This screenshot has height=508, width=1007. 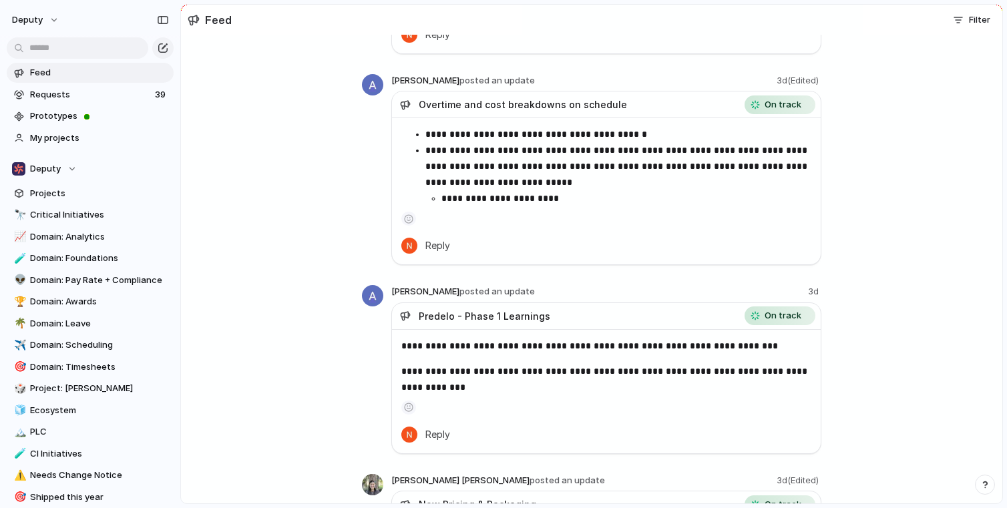 I want to click on div: 🧪Domain: Foundations, so click(x=90, y=258).